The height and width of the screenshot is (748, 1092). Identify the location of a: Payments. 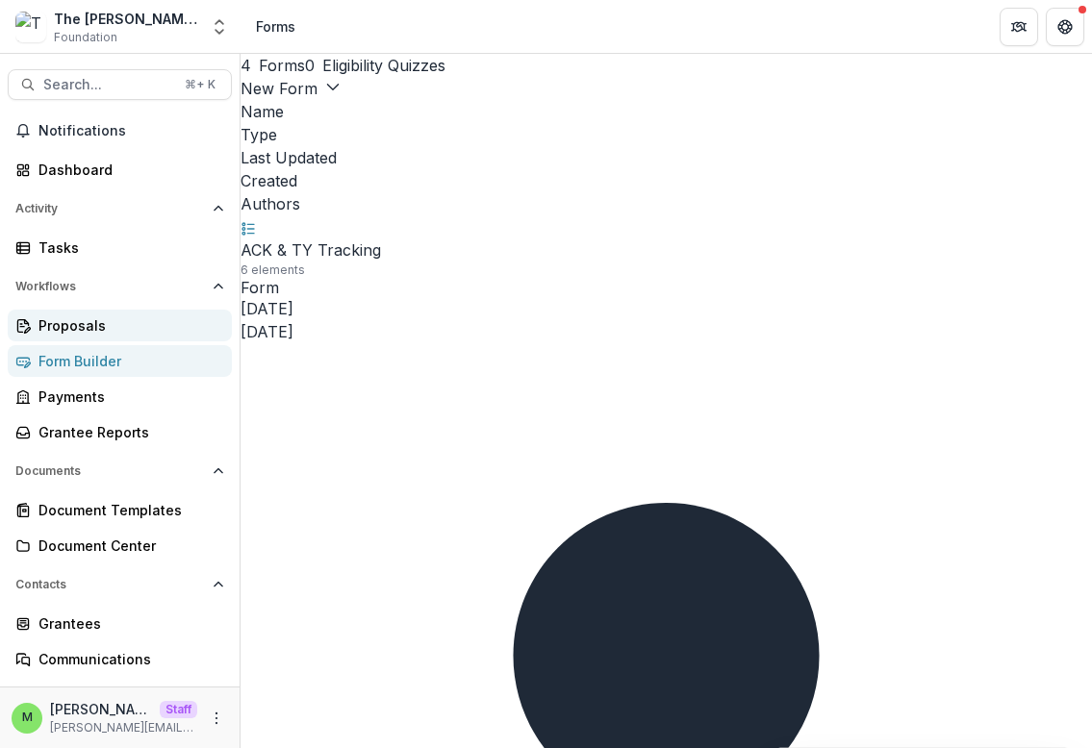
(119, 396).